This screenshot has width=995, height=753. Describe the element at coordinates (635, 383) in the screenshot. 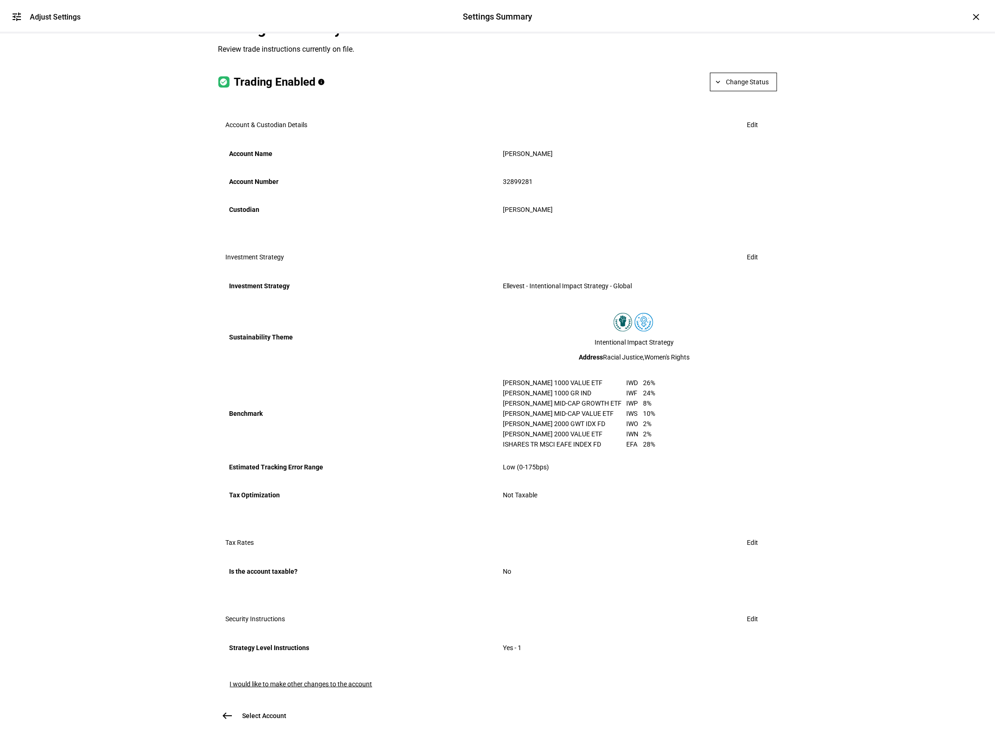

I see `td: IWD` at that location.